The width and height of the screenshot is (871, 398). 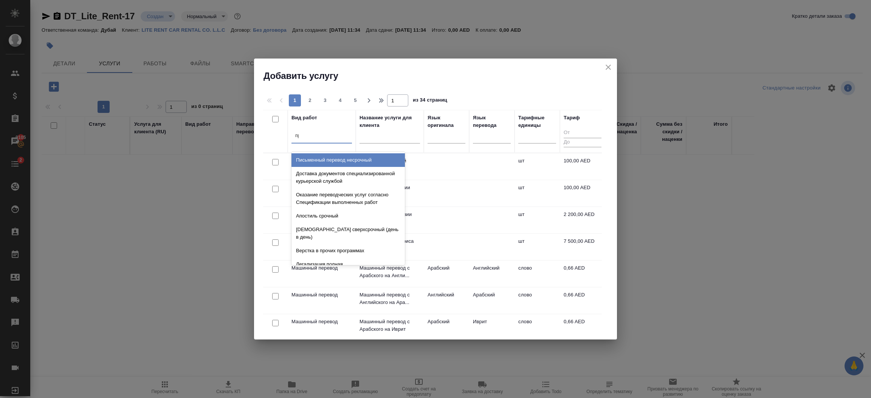 I want to click on p: Машинный перевод с Арабского на Англи..., so click(x=390, y=272).